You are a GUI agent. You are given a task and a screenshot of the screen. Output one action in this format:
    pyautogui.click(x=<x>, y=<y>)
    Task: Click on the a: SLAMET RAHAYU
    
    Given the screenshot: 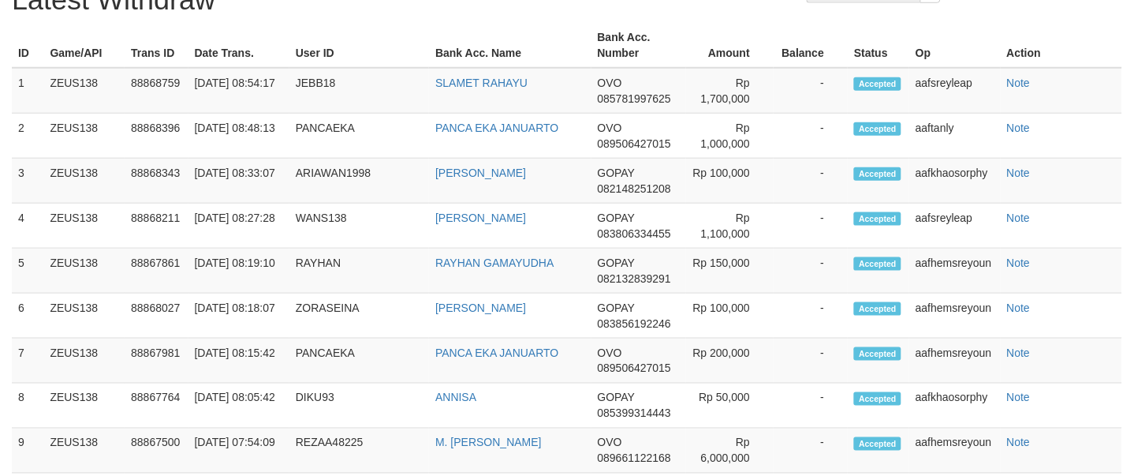 What is the action you would take?
    pyautogui.click(x=481, y=83)
    